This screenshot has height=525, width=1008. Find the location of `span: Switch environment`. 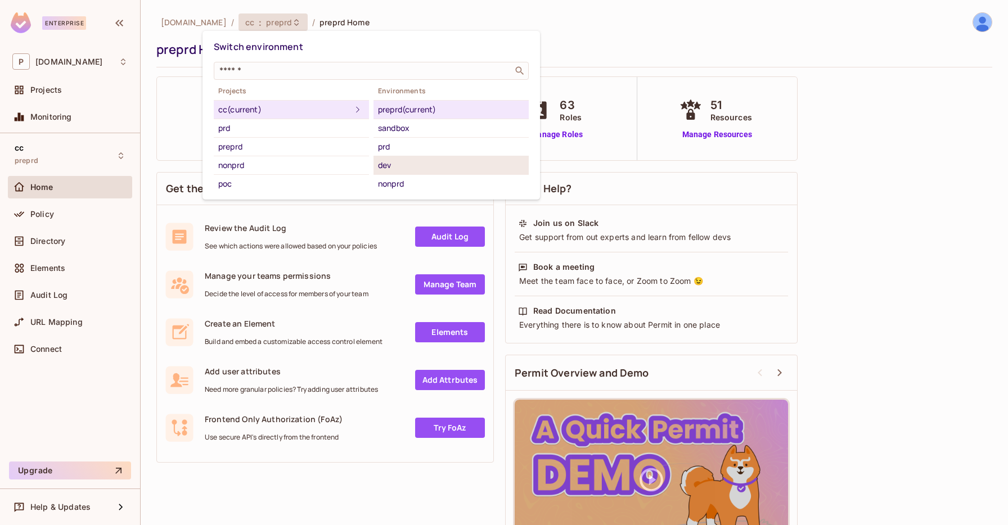

span: Switch environment is located at coordinates (258, 47).